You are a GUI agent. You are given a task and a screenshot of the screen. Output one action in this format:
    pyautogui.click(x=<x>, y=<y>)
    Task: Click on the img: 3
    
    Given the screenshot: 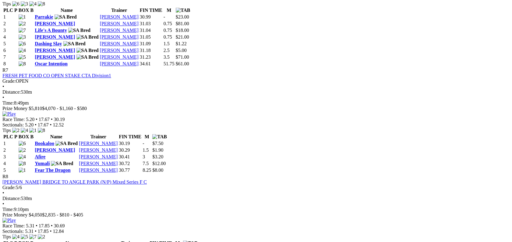 What is the action you would take?
    pyautogui.click(x=22, y=37)
    